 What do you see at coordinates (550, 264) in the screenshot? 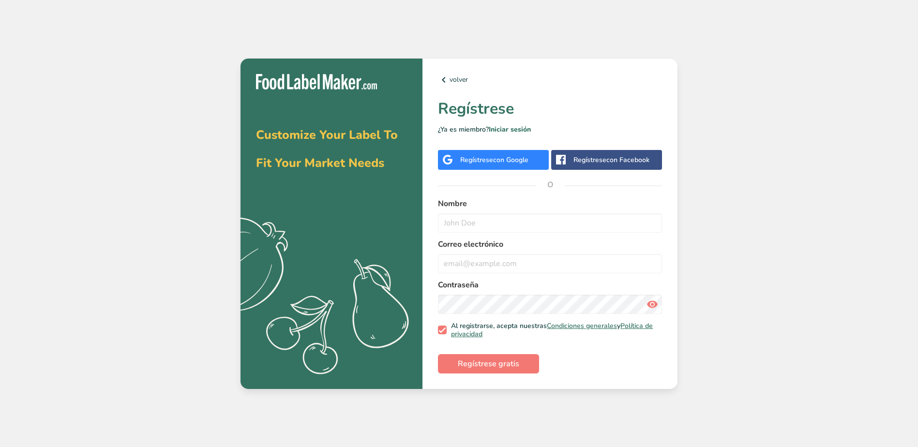
I see `input: email@example.com` at bounding box center [550, 264].